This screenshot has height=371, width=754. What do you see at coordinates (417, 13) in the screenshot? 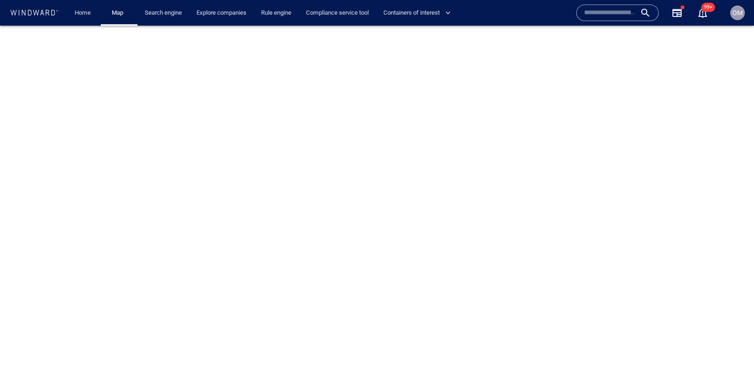
I see `span: Containers of interest` at bounding box center [417, 13].